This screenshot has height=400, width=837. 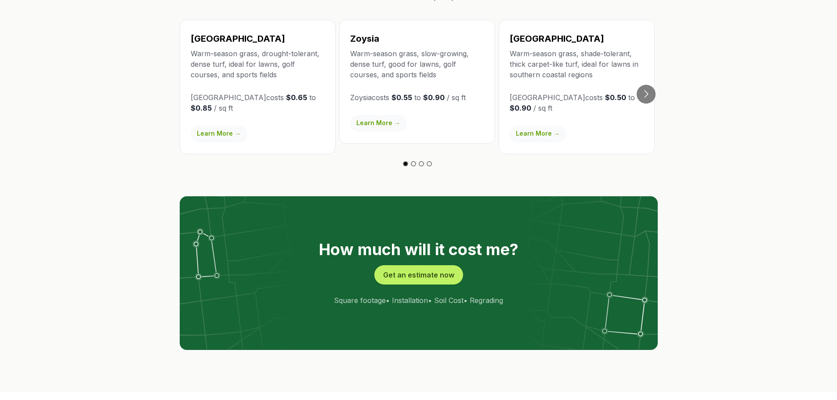 What do you see at coordinates (419, 273) in the screenshot?
I see `img: lot lines graphic` at bounding box center [419, 273].